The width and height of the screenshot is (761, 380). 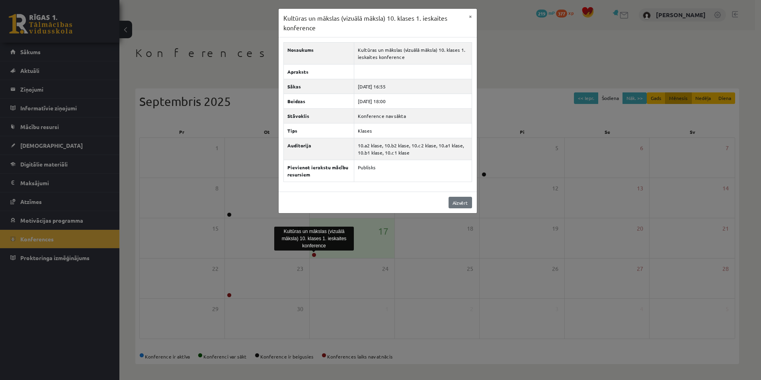 I want to click on th: Pievienot ierakstu mācību resursiem, so click(x=318, y=171).